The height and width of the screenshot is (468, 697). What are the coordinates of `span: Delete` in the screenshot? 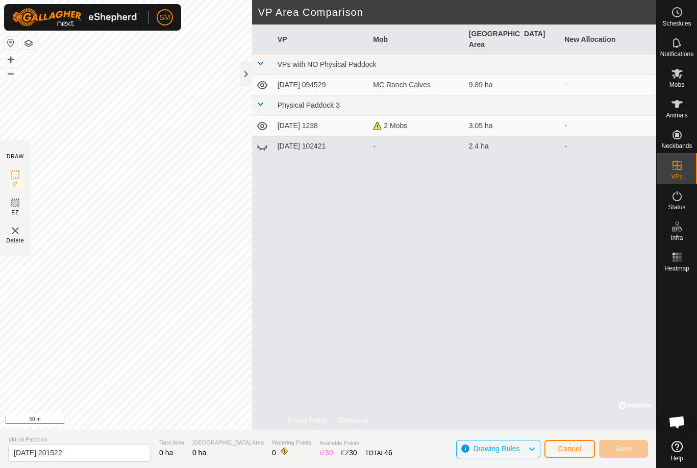 It's located at (15, 240).